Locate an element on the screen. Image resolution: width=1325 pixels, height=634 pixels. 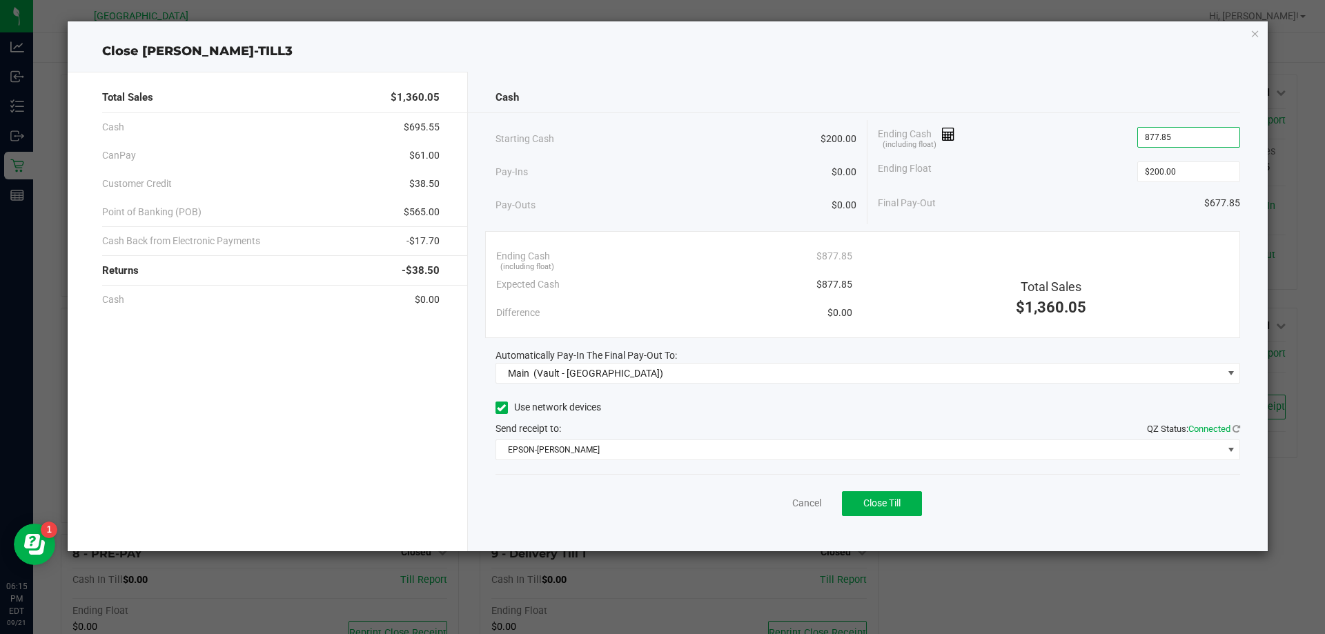
div: Returns is located at coordinates (271, 271).